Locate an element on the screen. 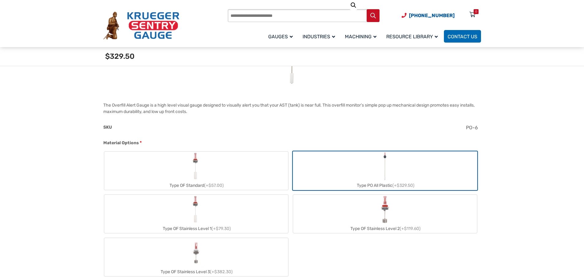 This screenshot has height=279, width=584. a: Gauges is located at coordinates (282, 36).